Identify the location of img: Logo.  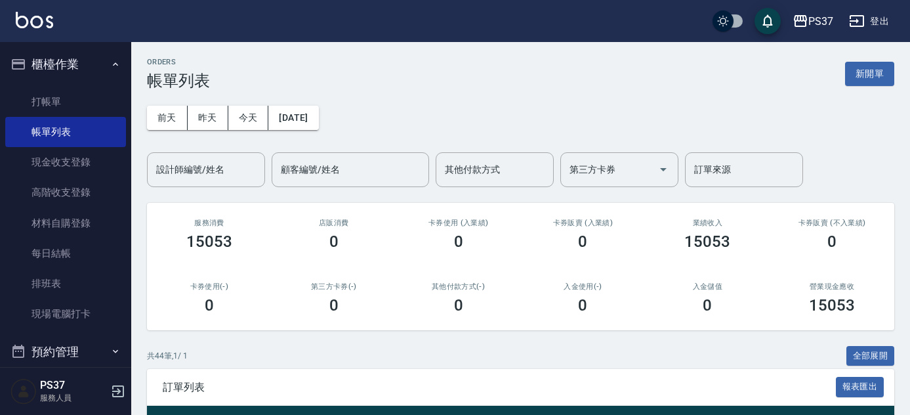
(34, 20).